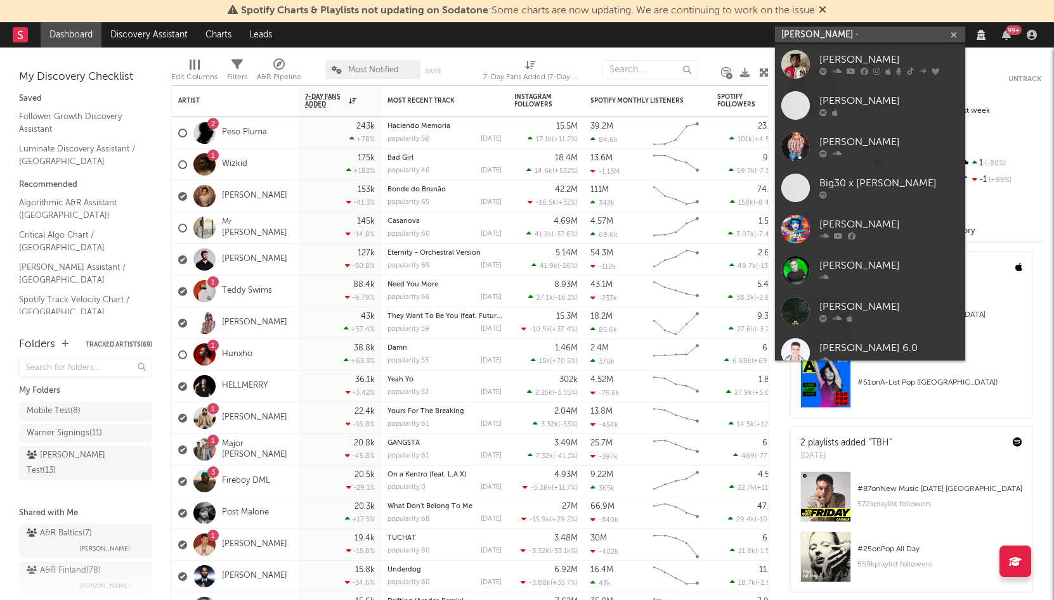 This screenshot has height=600, width=1054. Describe the element at coordinates (870, 34) in the screenshot. I see `input: Search for artists` at that location.